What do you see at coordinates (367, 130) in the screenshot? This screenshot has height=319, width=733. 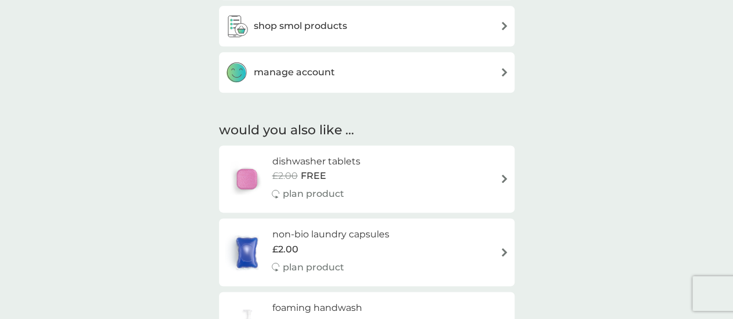 I see `h2: would you also like ...` at bounding box center [367, 130].